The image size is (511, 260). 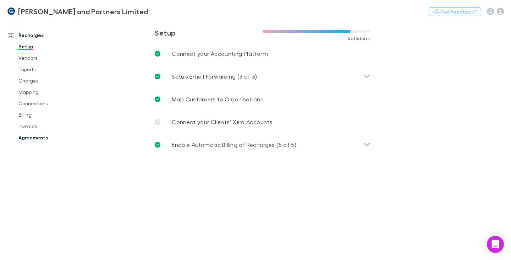 I want to click on a: Setup, so click(x=51, y=47).